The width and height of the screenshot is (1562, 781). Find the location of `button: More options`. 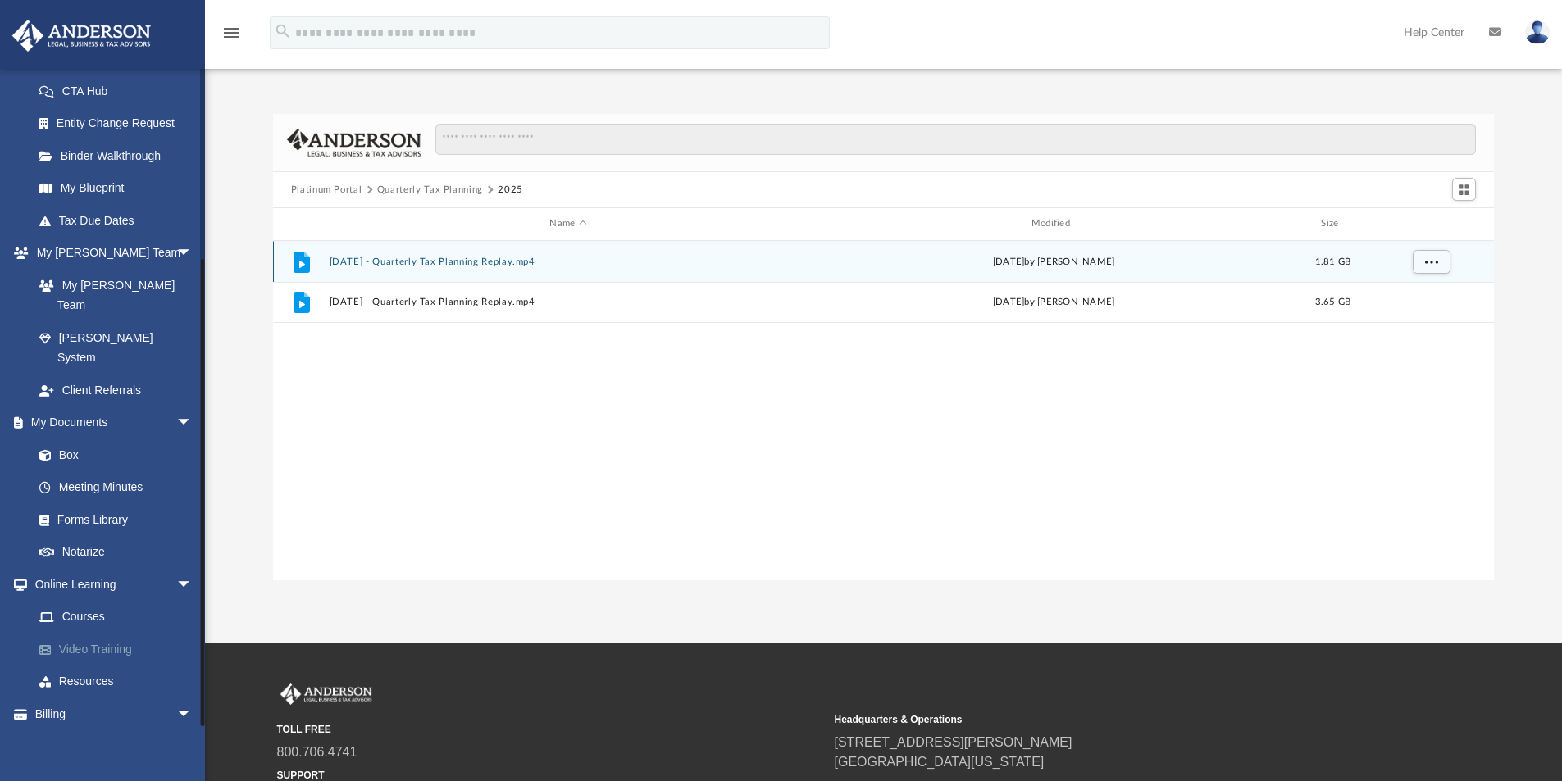

button: More options is located at coordinates (1431, 262).